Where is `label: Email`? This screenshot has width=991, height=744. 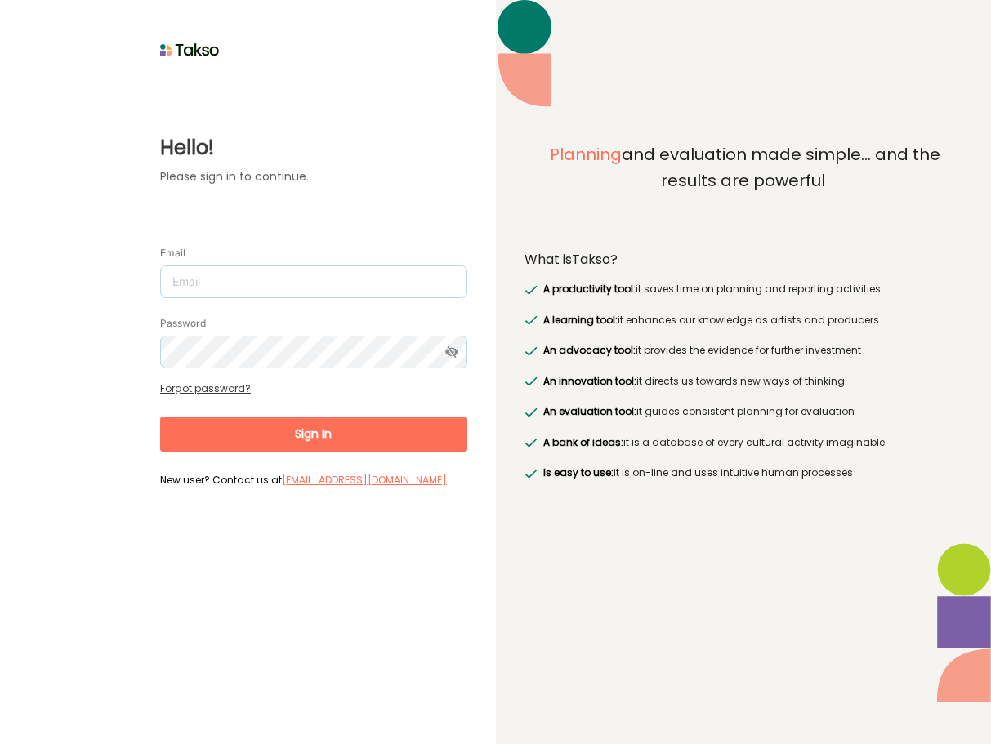
label: Email is located at coordinates (172, 253).